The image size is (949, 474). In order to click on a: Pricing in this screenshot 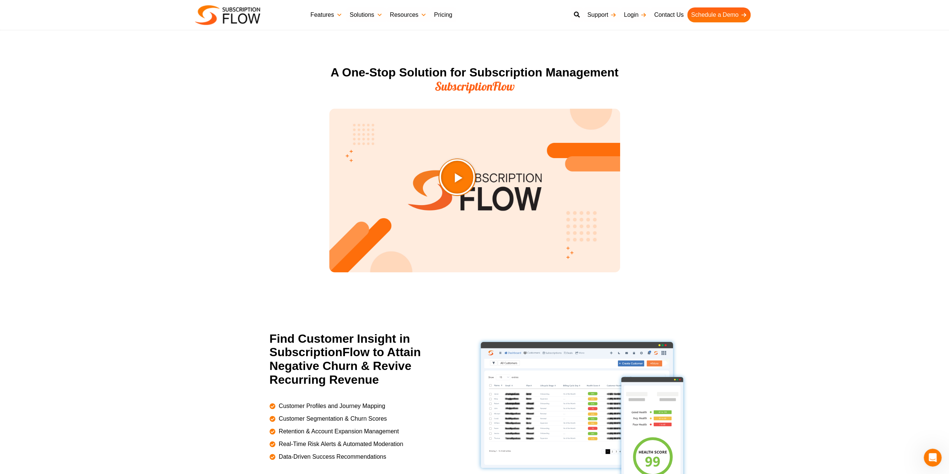, I will do `click(443, 15)`.